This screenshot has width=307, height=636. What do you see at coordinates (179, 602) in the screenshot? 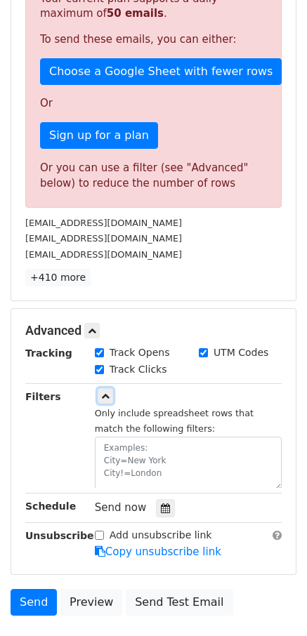
I see `a: Send Test Email` at bounding box center [179, 602].